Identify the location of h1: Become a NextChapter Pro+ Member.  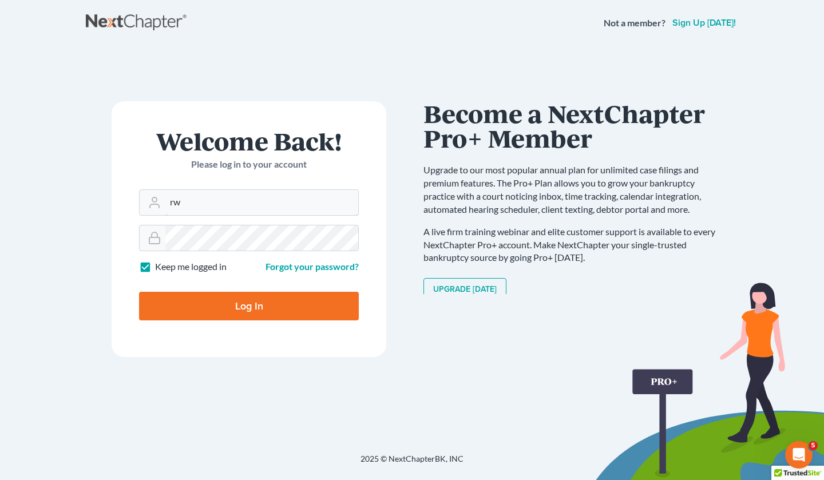
(575, 125).